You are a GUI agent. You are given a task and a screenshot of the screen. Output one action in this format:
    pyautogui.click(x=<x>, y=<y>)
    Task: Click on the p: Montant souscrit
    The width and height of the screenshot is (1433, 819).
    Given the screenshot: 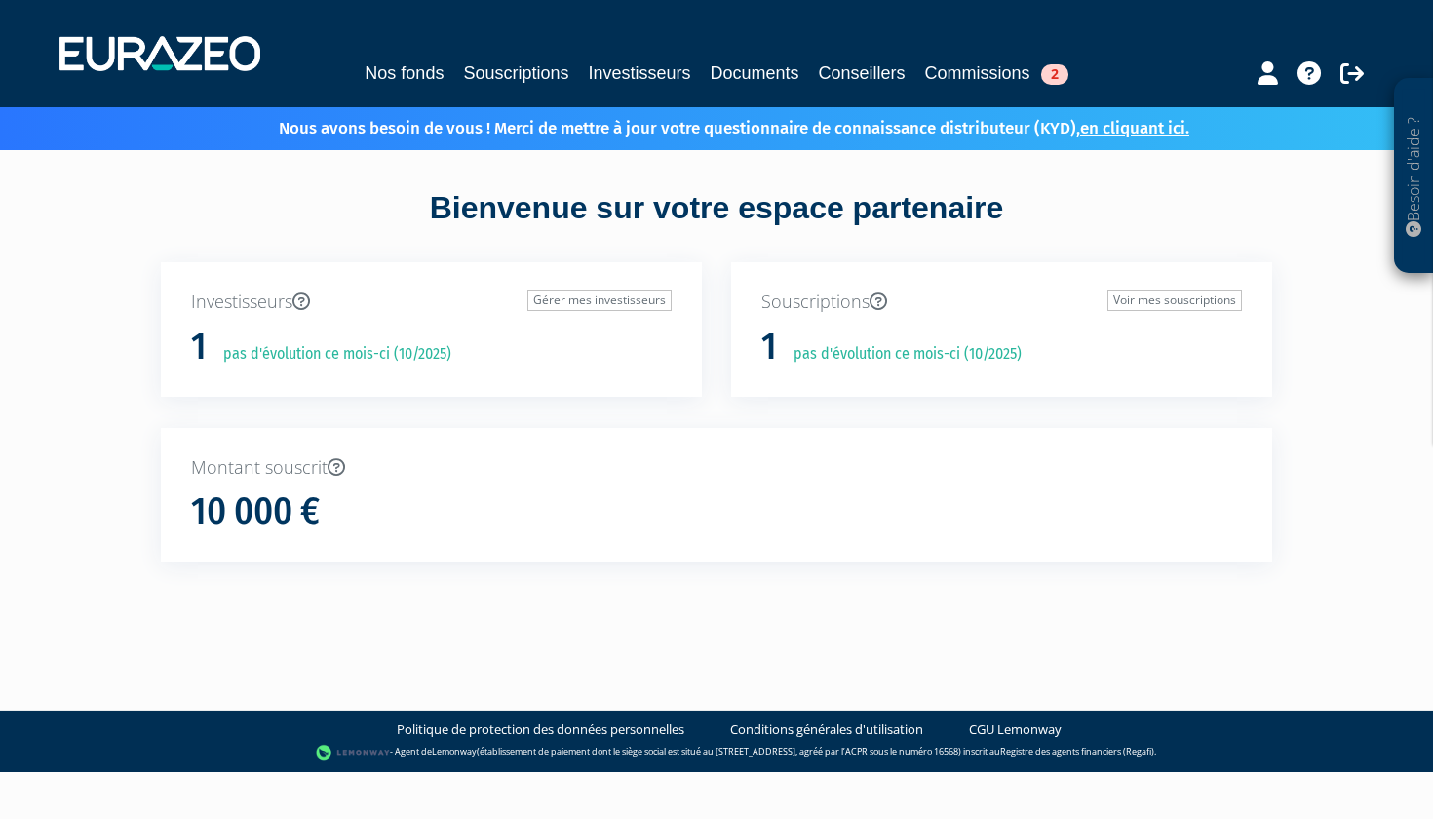 What is the action you would take?
    pyautogui.click(x=716, y=468)
    